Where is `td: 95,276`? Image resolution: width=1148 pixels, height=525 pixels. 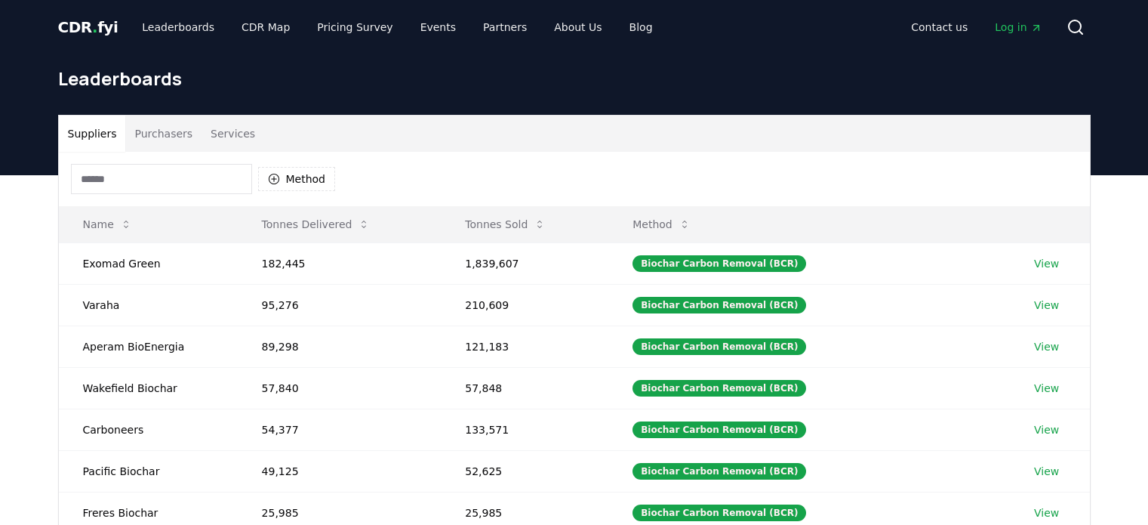 td: 95,276 is located at coordinates (340, 304).